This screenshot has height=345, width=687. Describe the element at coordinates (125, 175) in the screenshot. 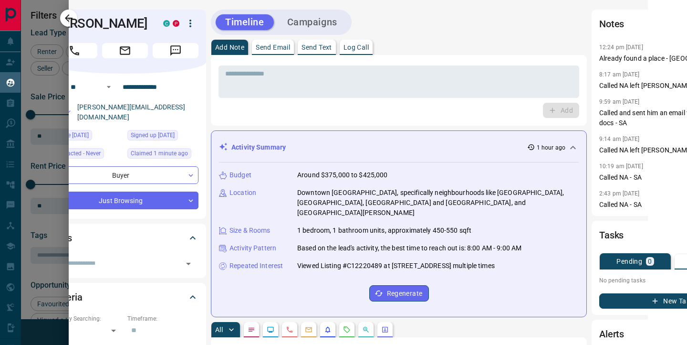

I see `div: Buyer` at that location.